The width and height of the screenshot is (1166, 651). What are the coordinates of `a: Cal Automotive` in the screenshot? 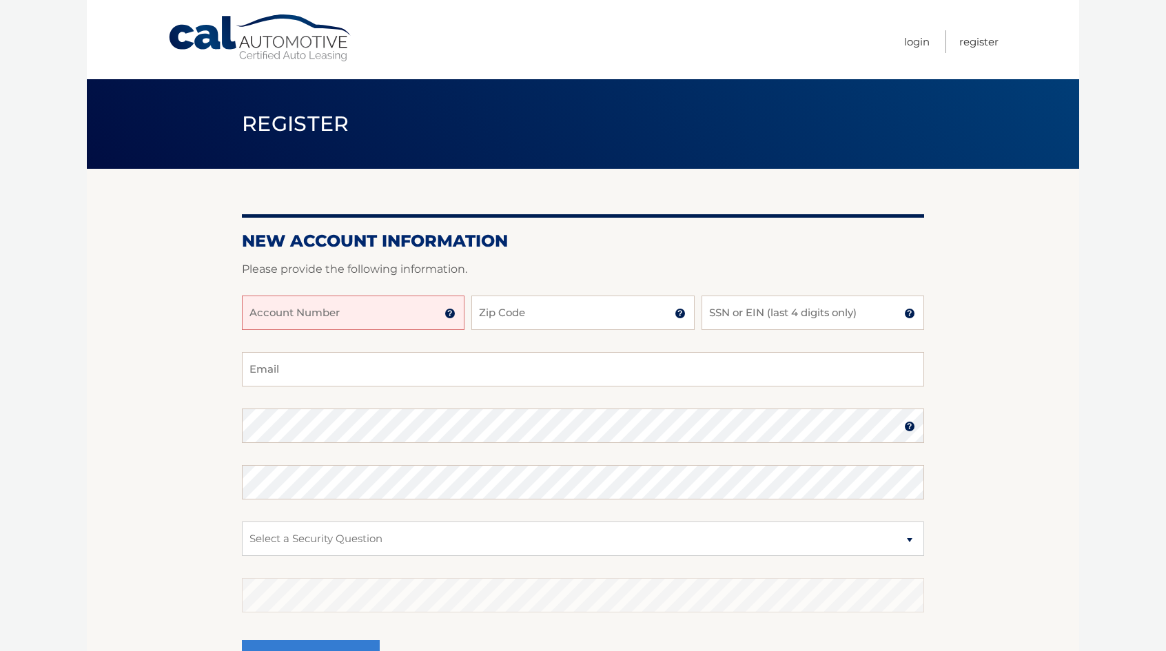 It's located at (260, 38).